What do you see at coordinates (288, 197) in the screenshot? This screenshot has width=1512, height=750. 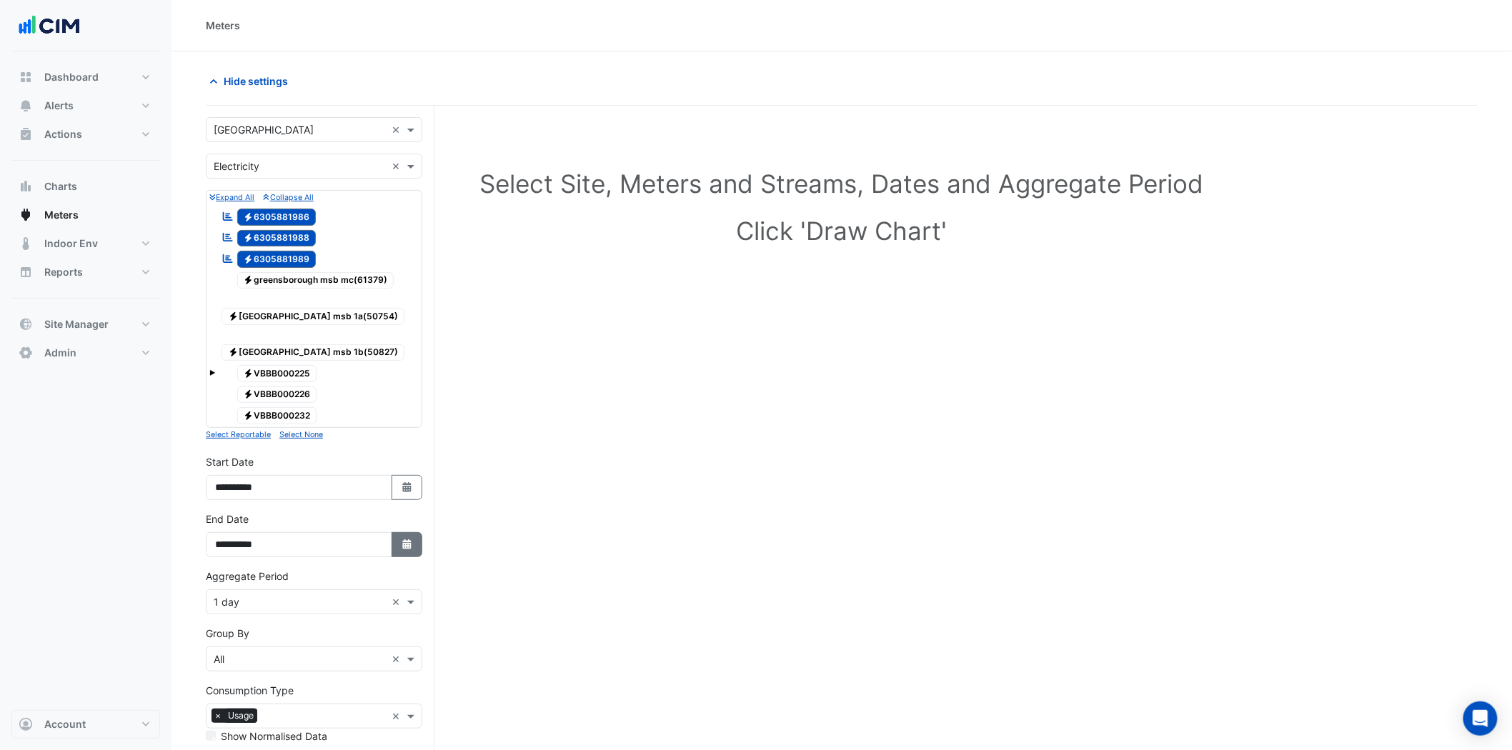 I see `small: Collapse All` at bounding box center [288, 197].